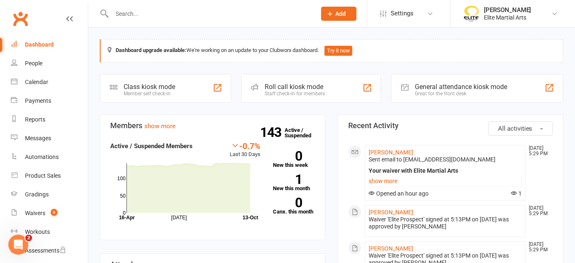 The height and width of the screenshot is (263, 575). What do you see at coordinates (38, 101) in the screenshot?
I see `div: Payments` at bounding box center [38, 101].